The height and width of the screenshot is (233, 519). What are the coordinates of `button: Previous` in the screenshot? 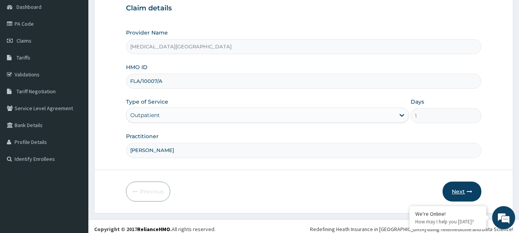 It's located at (148, 192).